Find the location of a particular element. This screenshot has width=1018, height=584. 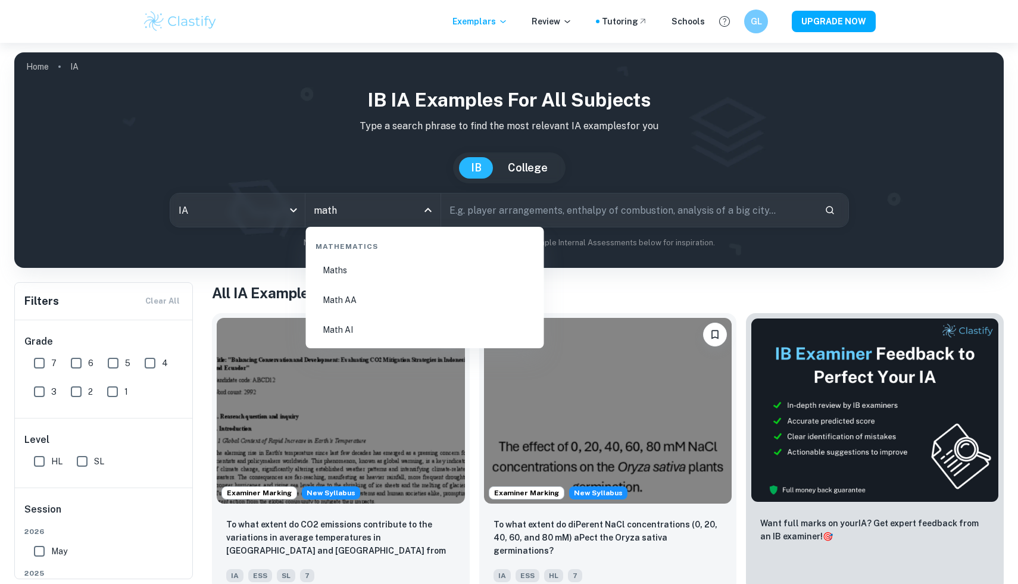

img: ESS IA example thumbnail: To what extent do diPerent NaCl concentr is located at coordinates (608, 411).